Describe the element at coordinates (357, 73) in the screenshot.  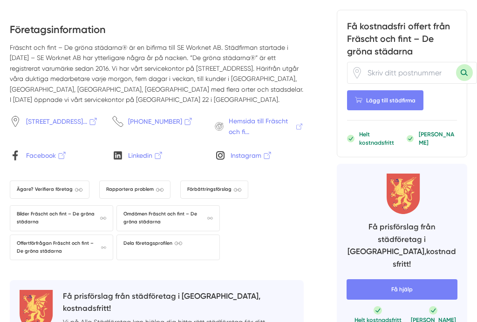
I see `span: Klicka för att använda din position.` at that location.